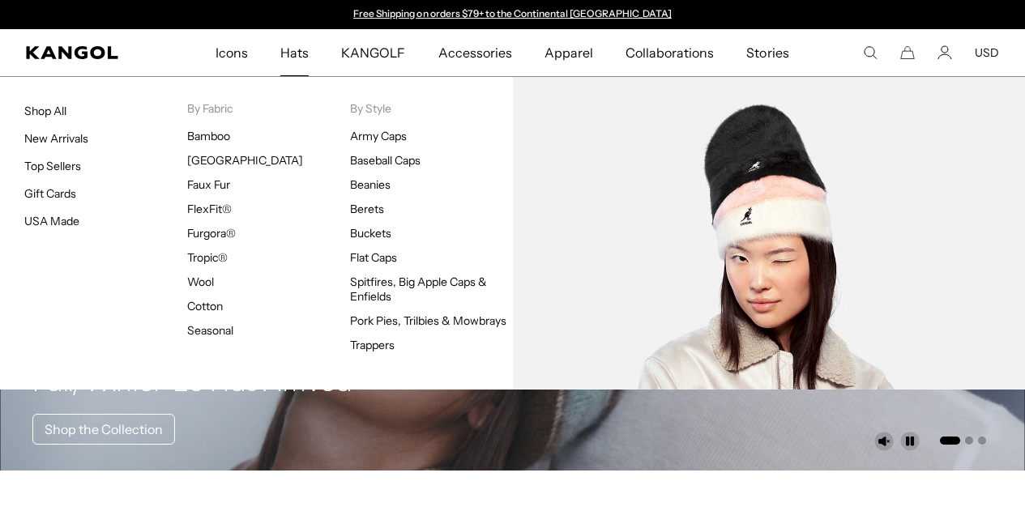  What do you see at coordinates (232, 53) in the screenshot?
I see `span: Icons` at bounding box center [232, 53].